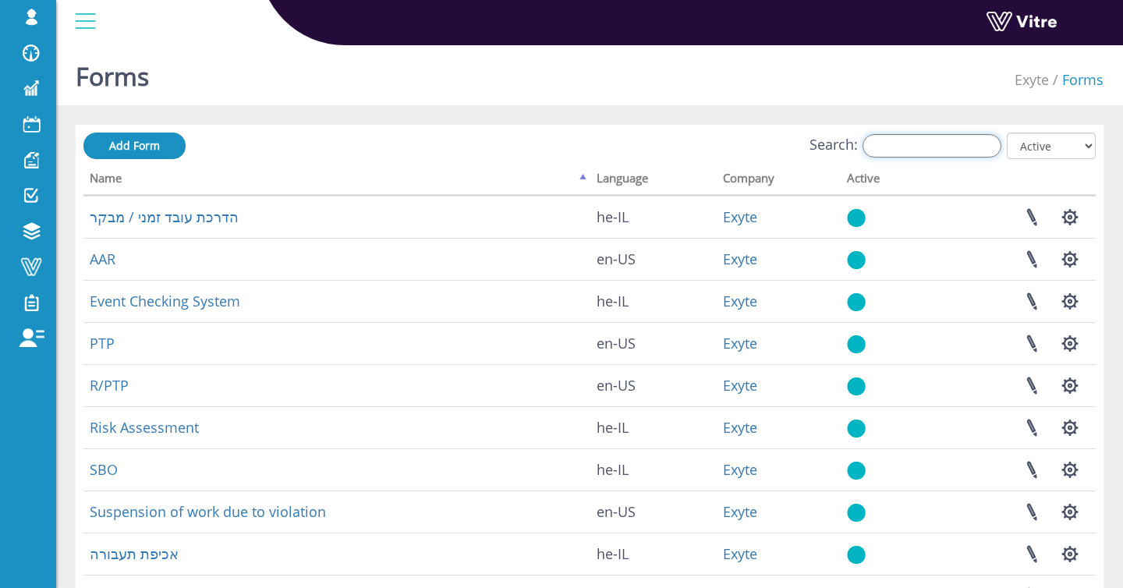  What do you see at coordinates (1076, 80) in the screenshot?
I see `li: Forms` at bounding box center [1076, 80].